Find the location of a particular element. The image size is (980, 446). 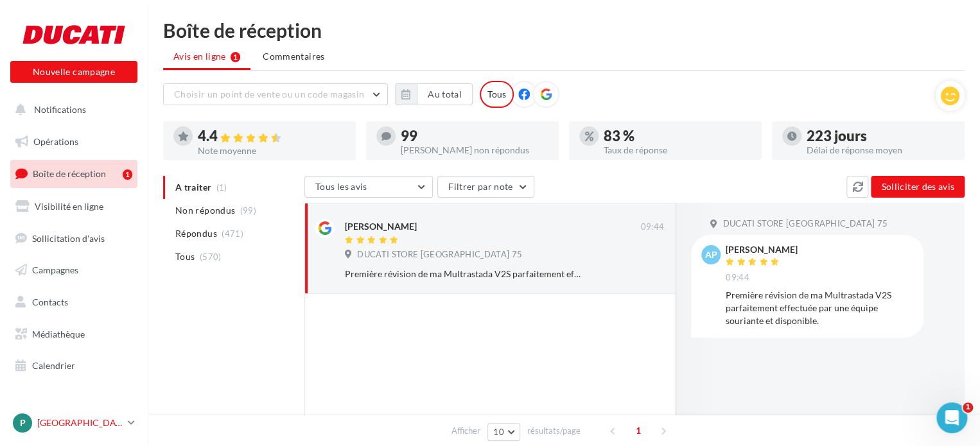

a: Opérations is located at coordinates (74, 142).